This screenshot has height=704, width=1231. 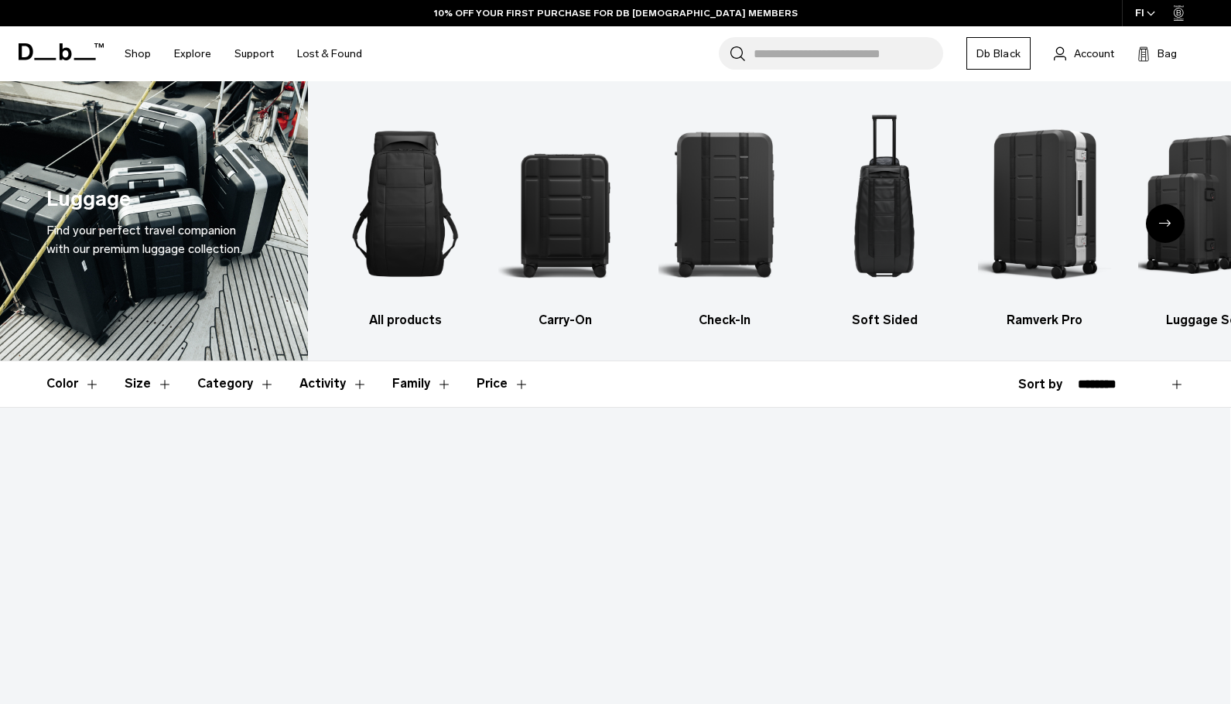 What do you see at coordinates (405, 217) in the screenshot?
I see `li: 1 / 6` at bounding box center [405, 217].